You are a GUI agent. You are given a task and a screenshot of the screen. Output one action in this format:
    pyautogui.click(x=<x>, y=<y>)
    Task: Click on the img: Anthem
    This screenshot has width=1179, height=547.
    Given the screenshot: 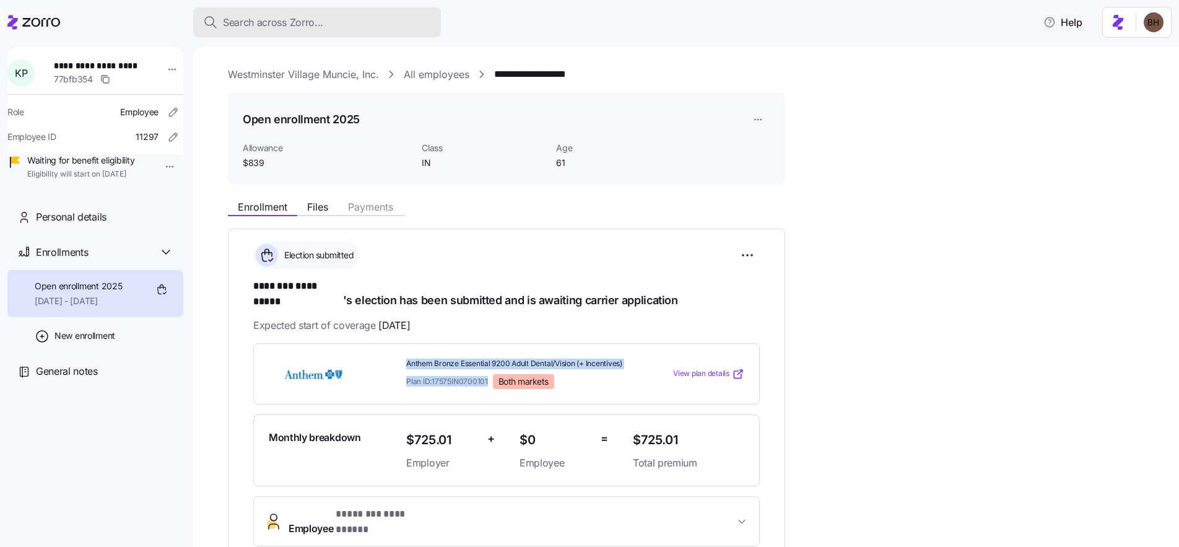 What is the action you would take?
    pyautogui.click(x=313, y=374)
    